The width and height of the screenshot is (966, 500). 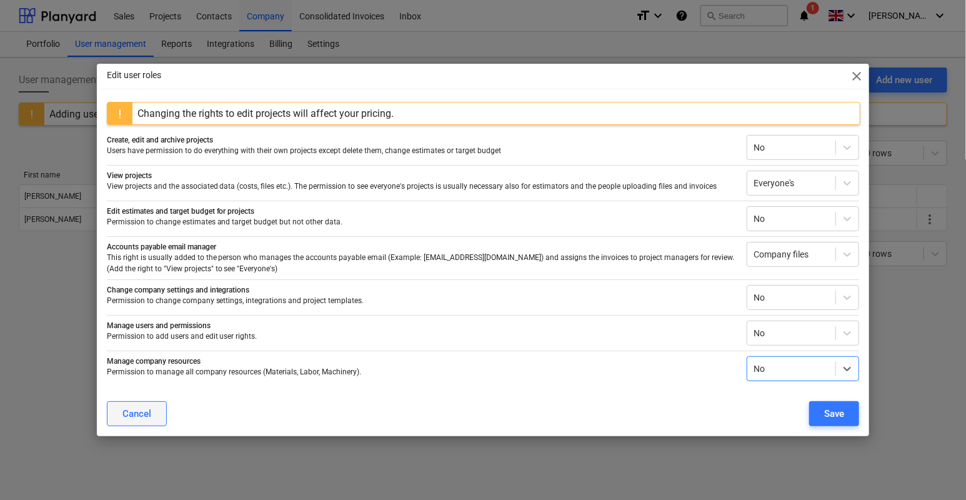 What do you see at coordinates (935, 470) in the screenshot?
I see `div: Chat Widget` at bounding box center [935, 470].